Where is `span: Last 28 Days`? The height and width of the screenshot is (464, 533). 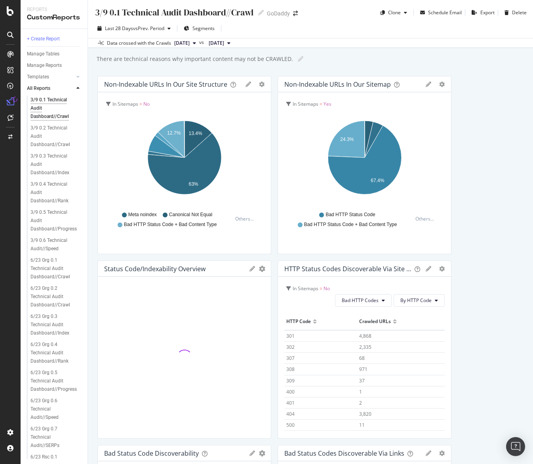 span: Last 28 Days is located at coordinates (119, 28).